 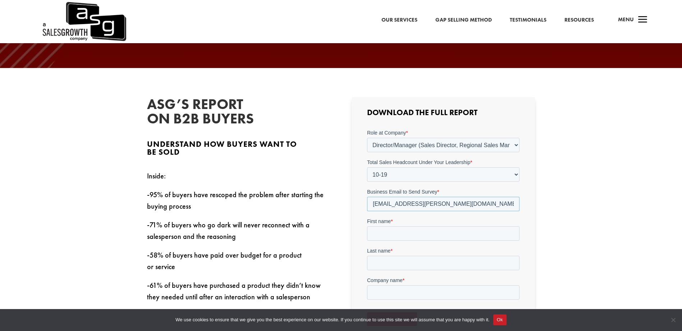 What do you see at coordinates (443, 114) in the screenshot?
I see `h3: Download the Full Report` at bounding box center [443, 114].